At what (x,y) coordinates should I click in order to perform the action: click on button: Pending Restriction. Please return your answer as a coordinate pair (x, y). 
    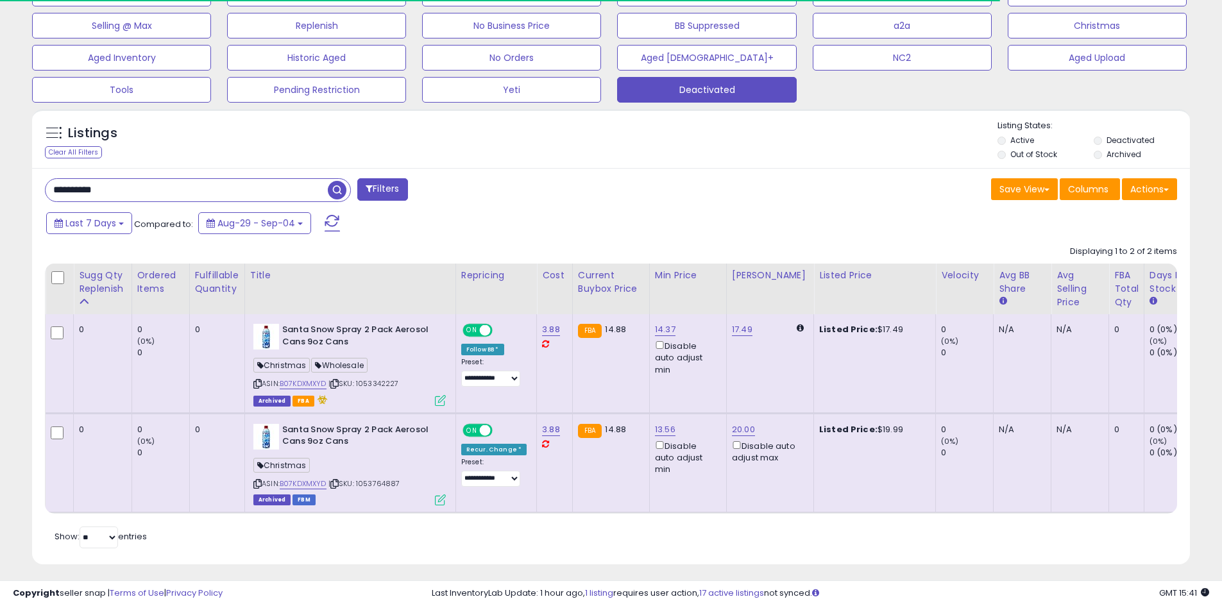
    Looking at the image, I should click on (316, 90).